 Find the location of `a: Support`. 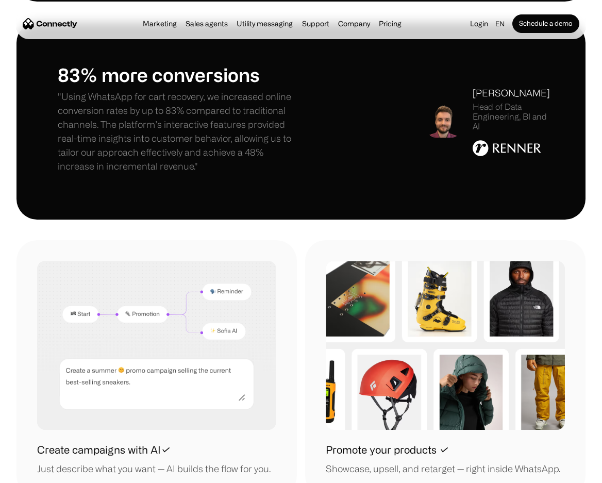

a: Support is located at coordinates (315, 24).